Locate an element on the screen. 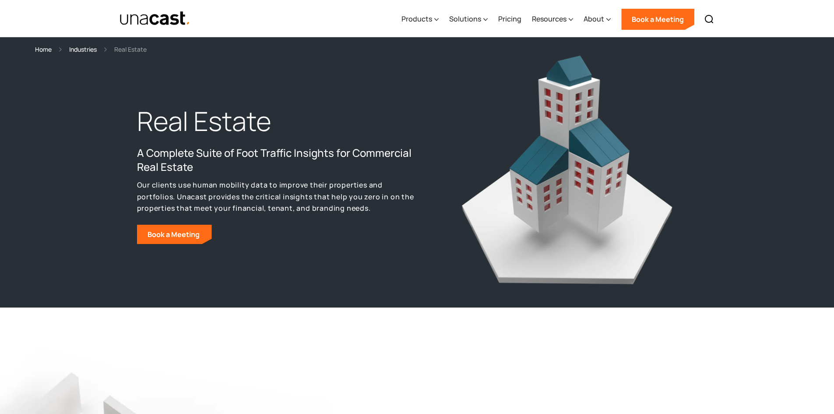 This screenshot has width=834, height=414. div: Industries is located at coordinates (83, 49).